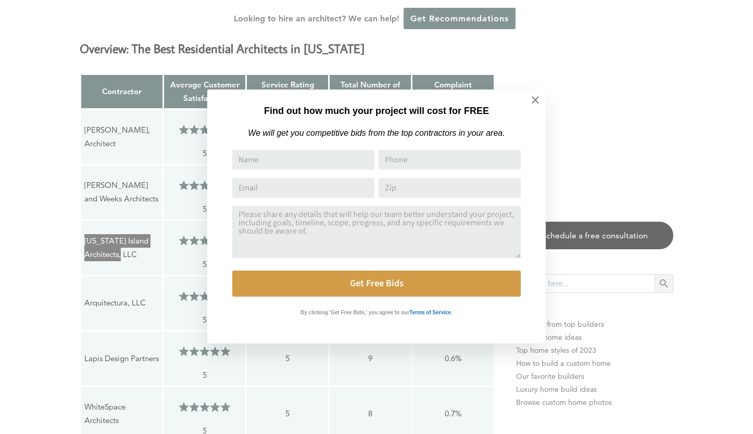 The height and width of the screenshot is (434, 753). What do you see at coordinates (376, 133) in the screenshot?
I see `em: We will get you competitive bids from the top contractors in your area.` at bounding box center [376, 133].